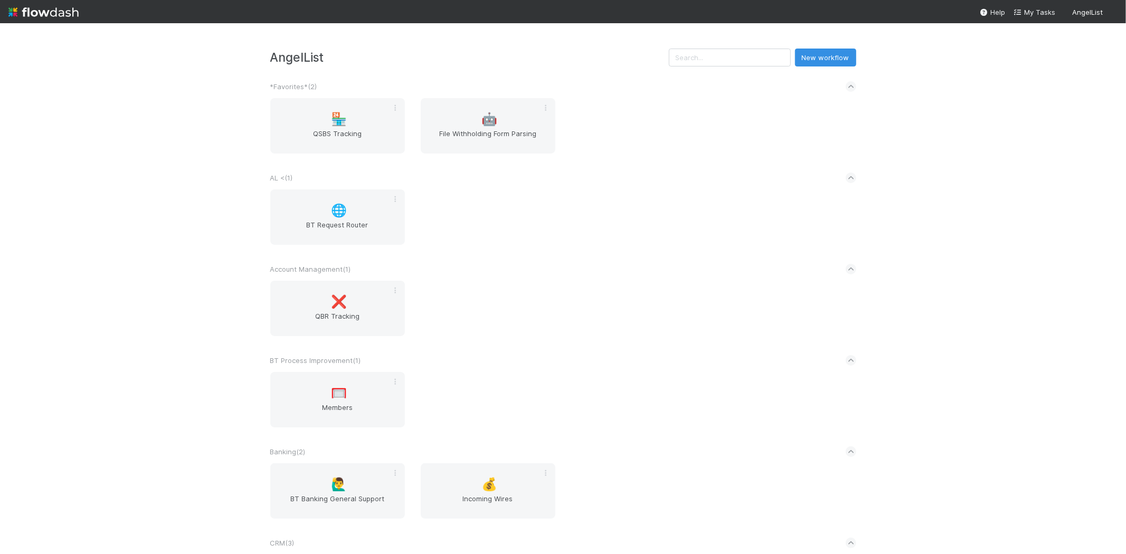 This screenshot has height=554, width=1126. Describe the element at coordinates (281, 178) in the screenshot. I see `span: AL < ( 1 )` at that location.